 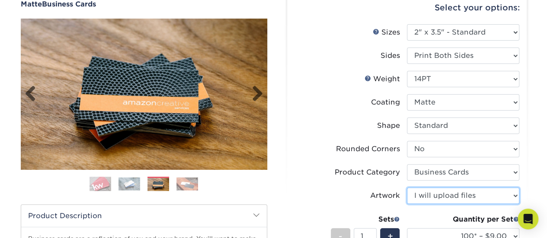 I want to click on div: Shape, so click(x=388, y=126).